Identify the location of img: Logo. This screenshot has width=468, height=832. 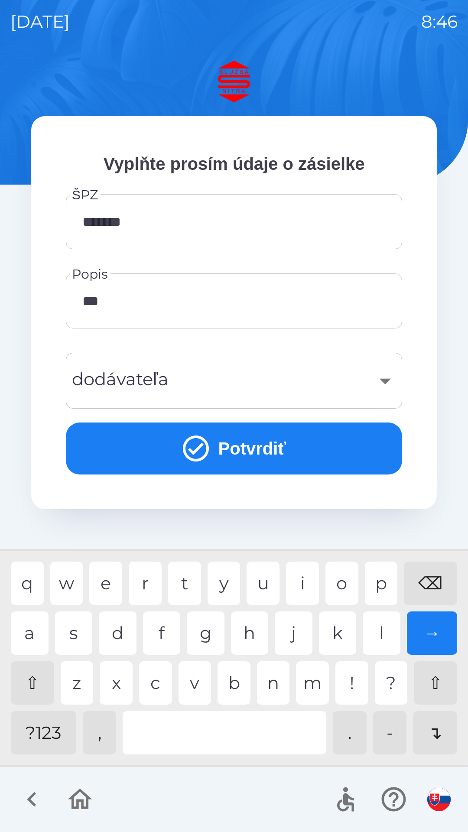
(234, 81).